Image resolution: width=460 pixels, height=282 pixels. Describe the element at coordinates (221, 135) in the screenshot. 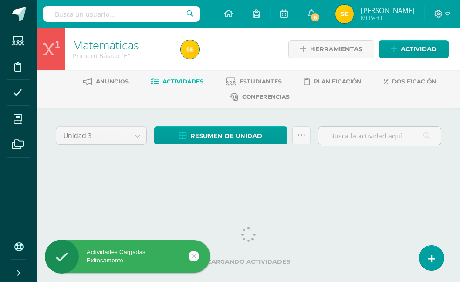

I see `a: Resumen de unidad` at that location.